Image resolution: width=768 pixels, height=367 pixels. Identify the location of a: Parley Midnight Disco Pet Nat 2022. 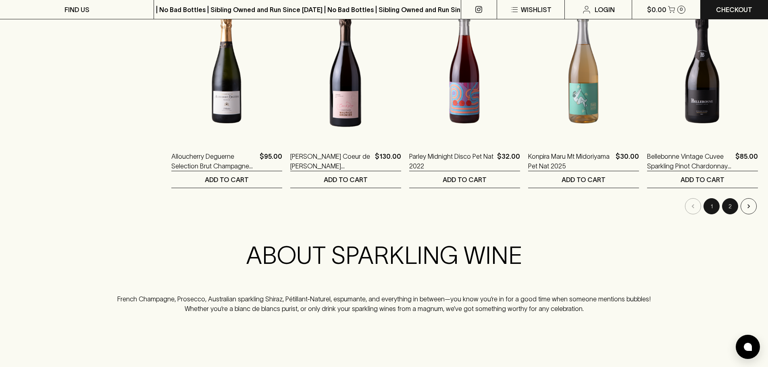
(452, 161).